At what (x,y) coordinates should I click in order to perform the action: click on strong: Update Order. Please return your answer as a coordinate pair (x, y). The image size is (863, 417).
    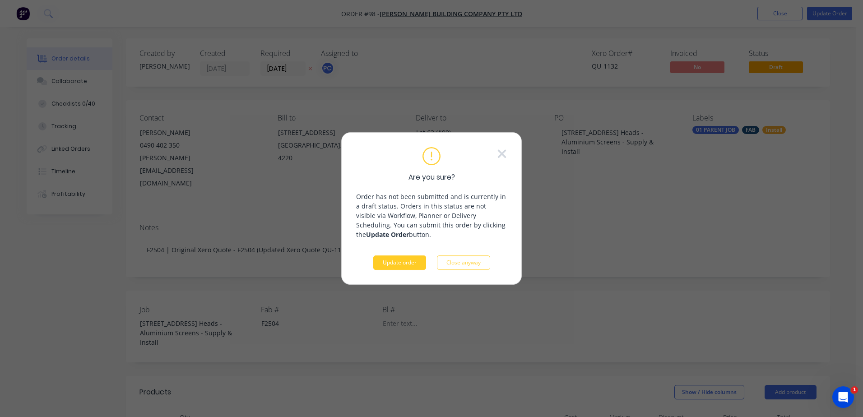
    Looking at the image, I should click on (387, 234).